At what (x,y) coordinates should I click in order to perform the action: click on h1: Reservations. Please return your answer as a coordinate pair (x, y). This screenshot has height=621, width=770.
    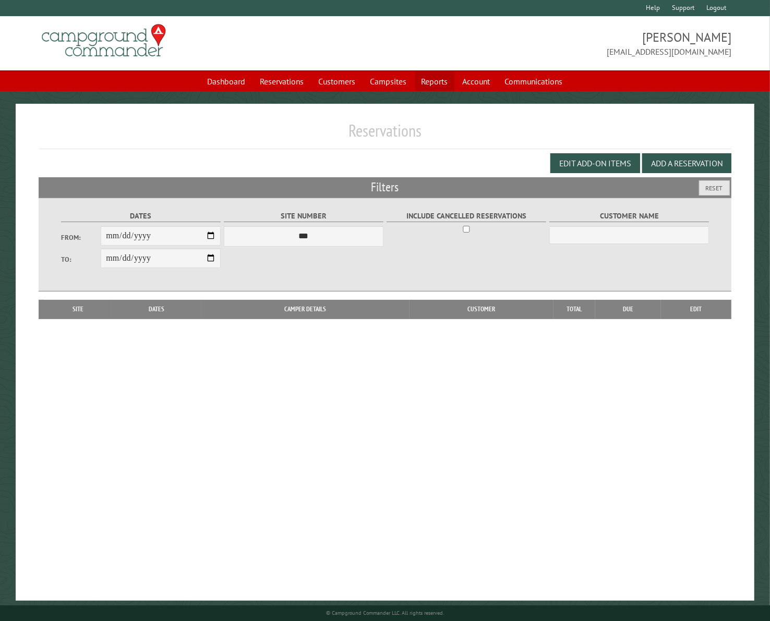
    Looking at the image, I should click on (385, 135).